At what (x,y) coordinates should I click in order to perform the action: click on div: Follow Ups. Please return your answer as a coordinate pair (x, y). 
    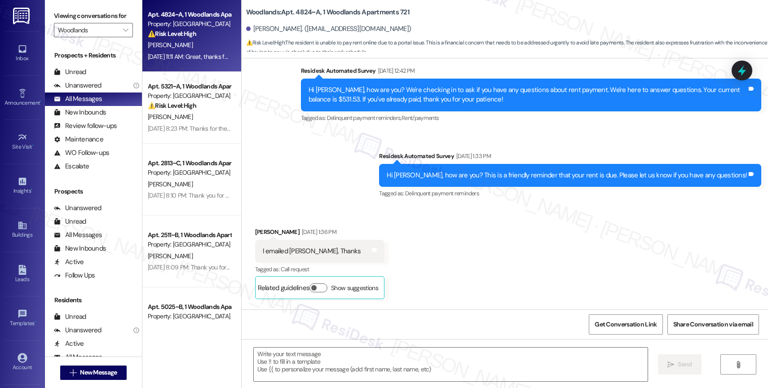
    Looking at the image, I should click on (75, 275).